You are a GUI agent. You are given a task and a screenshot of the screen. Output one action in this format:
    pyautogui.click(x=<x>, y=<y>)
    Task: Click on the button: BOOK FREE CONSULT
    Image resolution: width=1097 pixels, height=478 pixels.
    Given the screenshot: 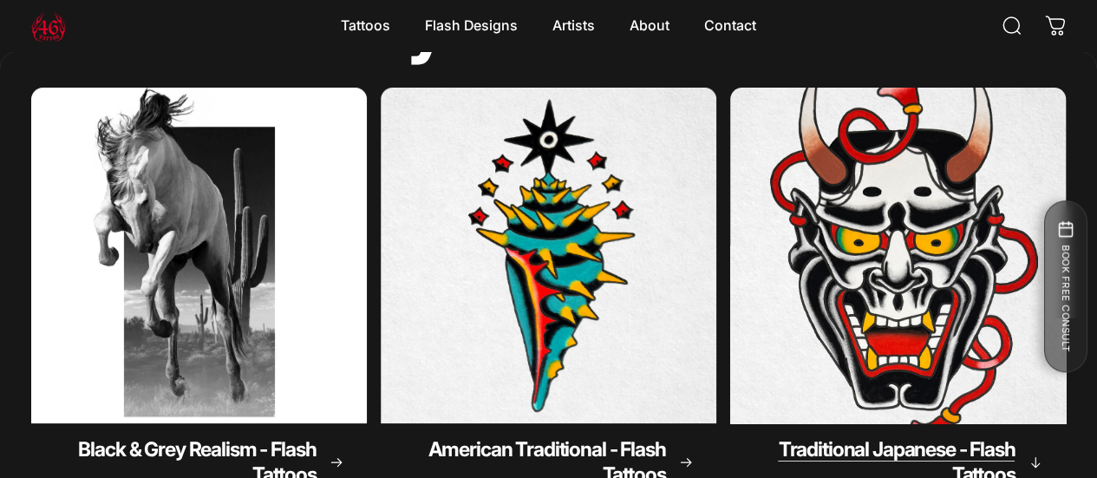 What is the action you would take?
    pyautogui.click(x=1065, y=286)
    